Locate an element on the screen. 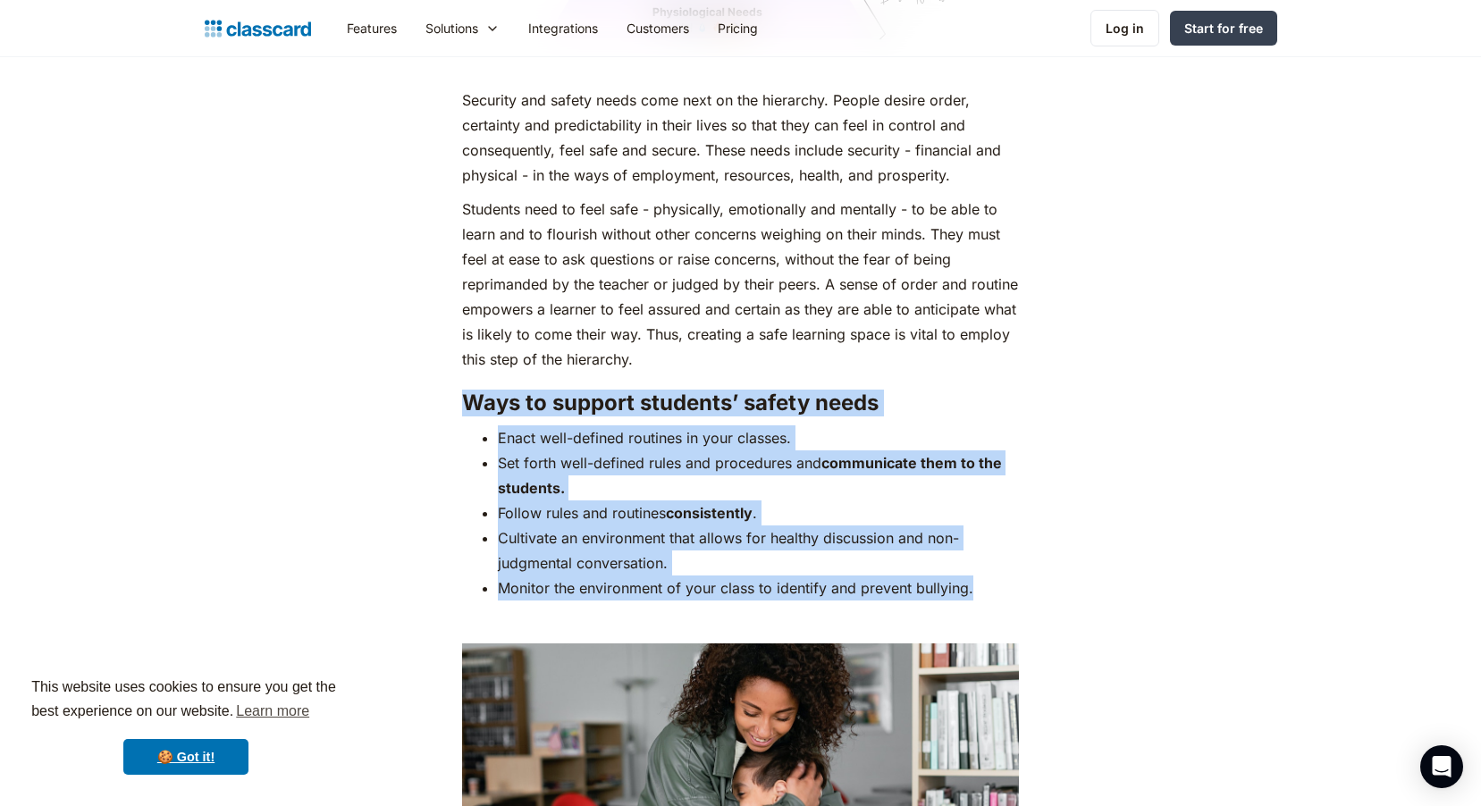  h3: Ways to support students’ safety needs is located at coordinates (740, 403).